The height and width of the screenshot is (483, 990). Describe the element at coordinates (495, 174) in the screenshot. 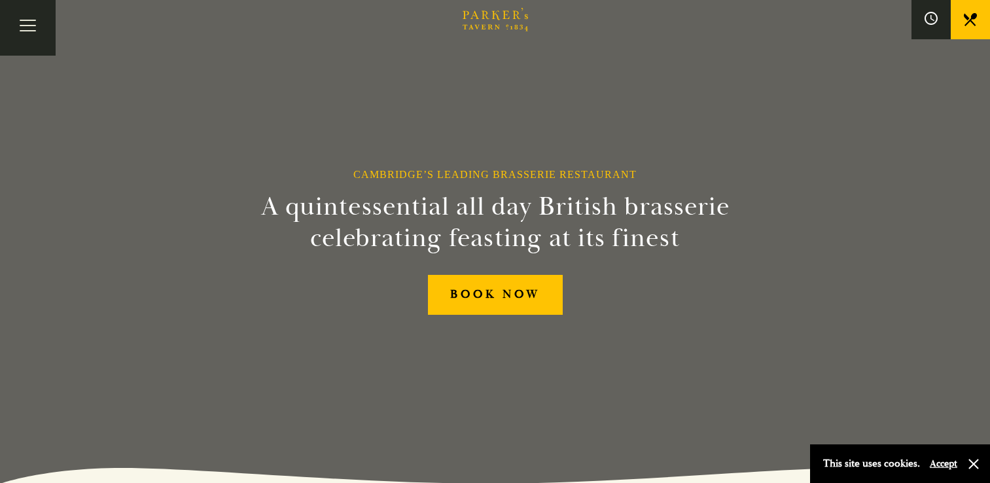

I see `h1: Cambridge’s Leading Brasserie Restaurant` at that location.